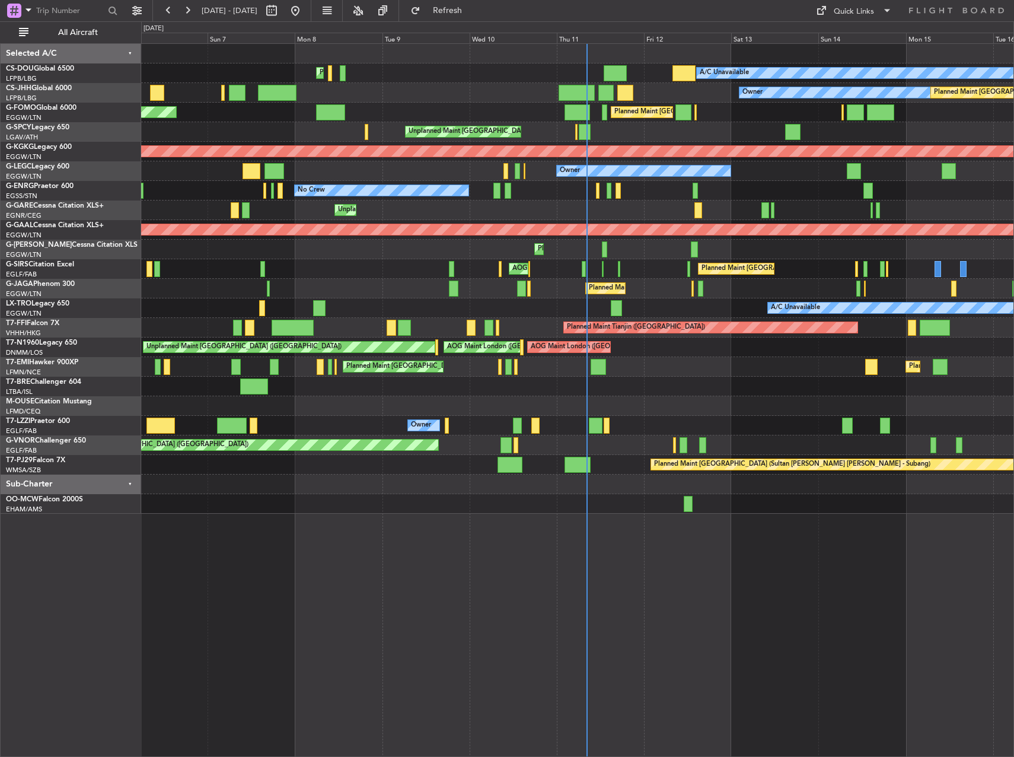  I want to click on a: T7-FFIFalcon 7X, so click(33, 323).